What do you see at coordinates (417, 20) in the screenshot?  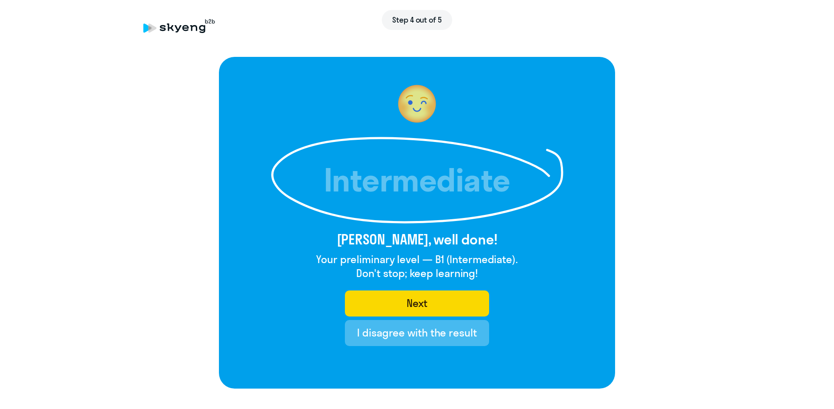 I see `span: Step 4 out of 5` at bounding box center [417, 20].